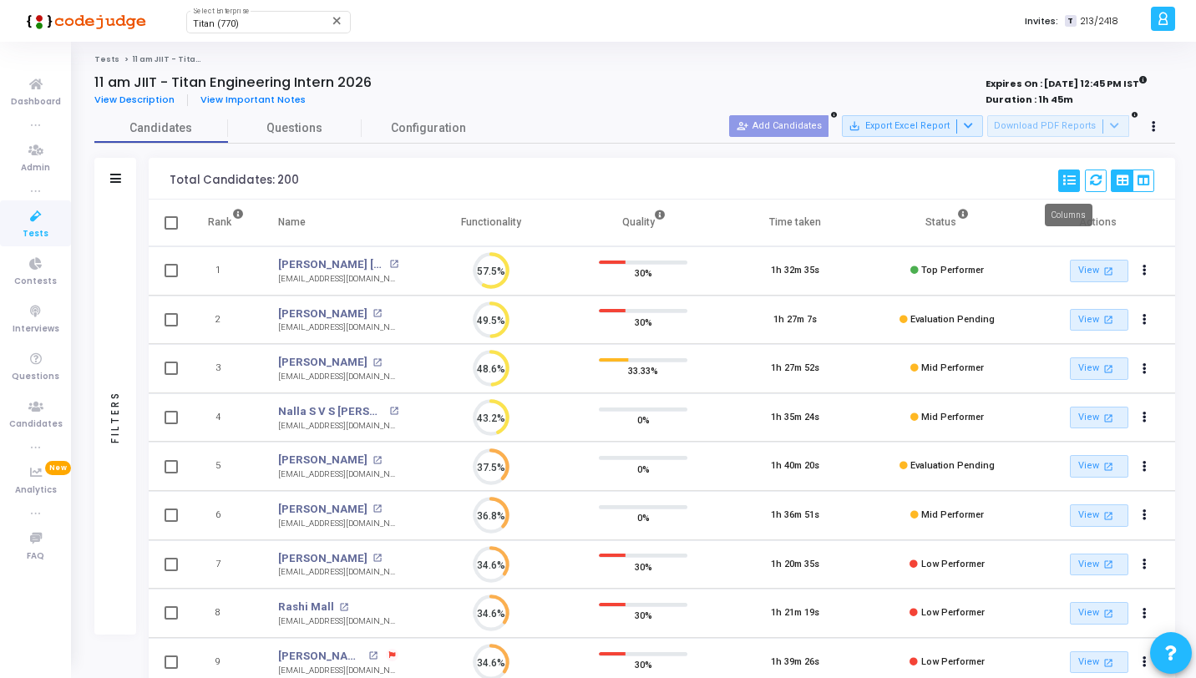  I want to click on th: Status, so click(947, 223).